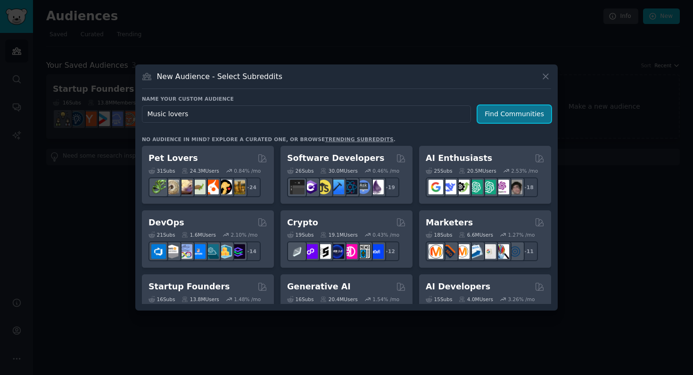 Image resolution: width=693 pixels, height=375 pixels. What do you see at coordinates (237, 252) in the screenshot?
I see `img: PlatformEngineers` at bounding box center [237, 252].